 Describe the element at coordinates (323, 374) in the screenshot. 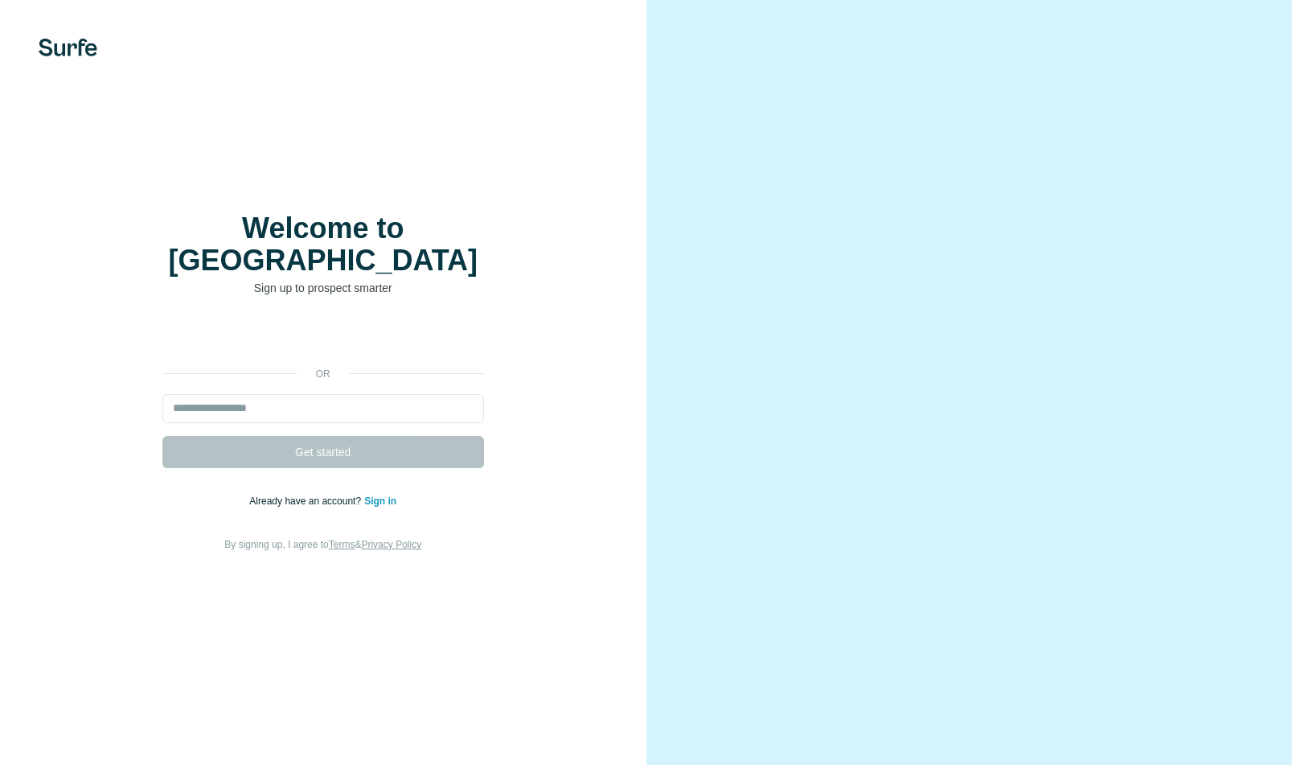

I see `p: or` at that location.